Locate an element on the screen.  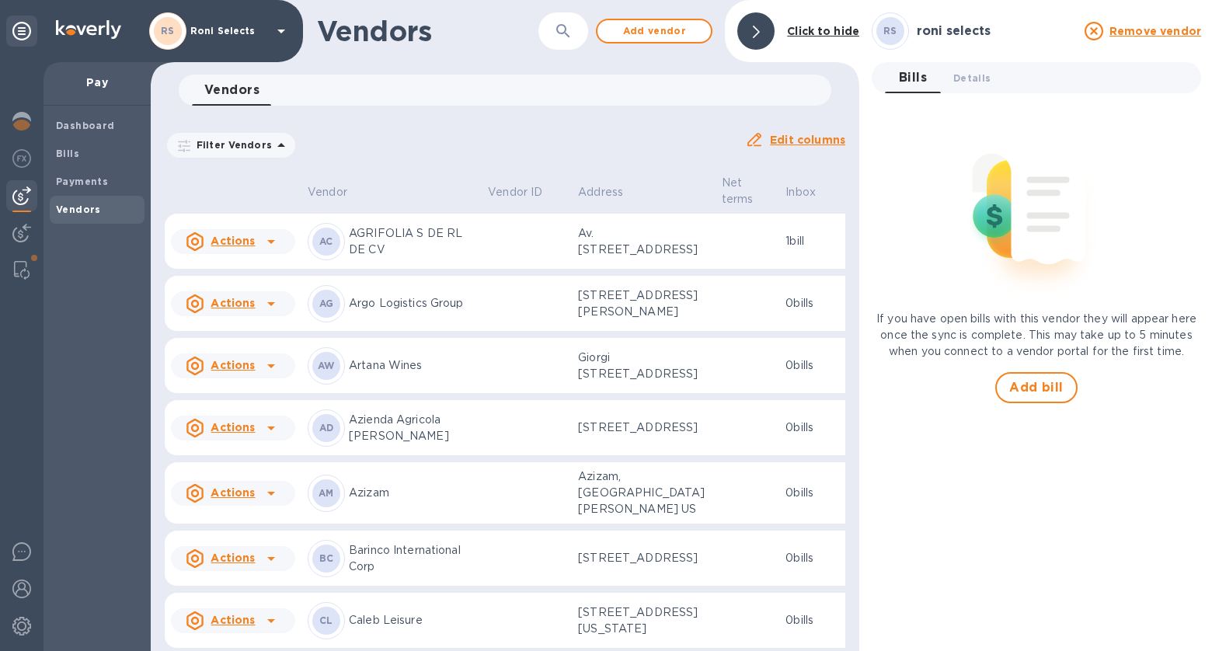
p: Vendor ID is located at coordinates (515, 192).